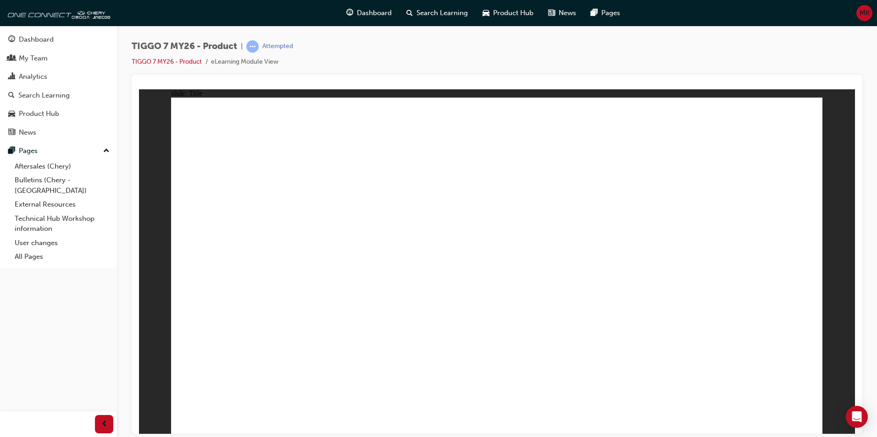 The width and height of the screenshot is (877, 437). I want to click on a: All Pages, so click(62, 257).